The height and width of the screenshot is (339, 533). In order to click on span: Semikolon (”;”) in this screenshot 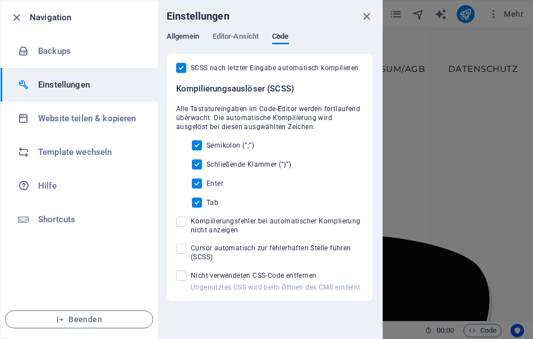, I will do `click(230, 145)`.